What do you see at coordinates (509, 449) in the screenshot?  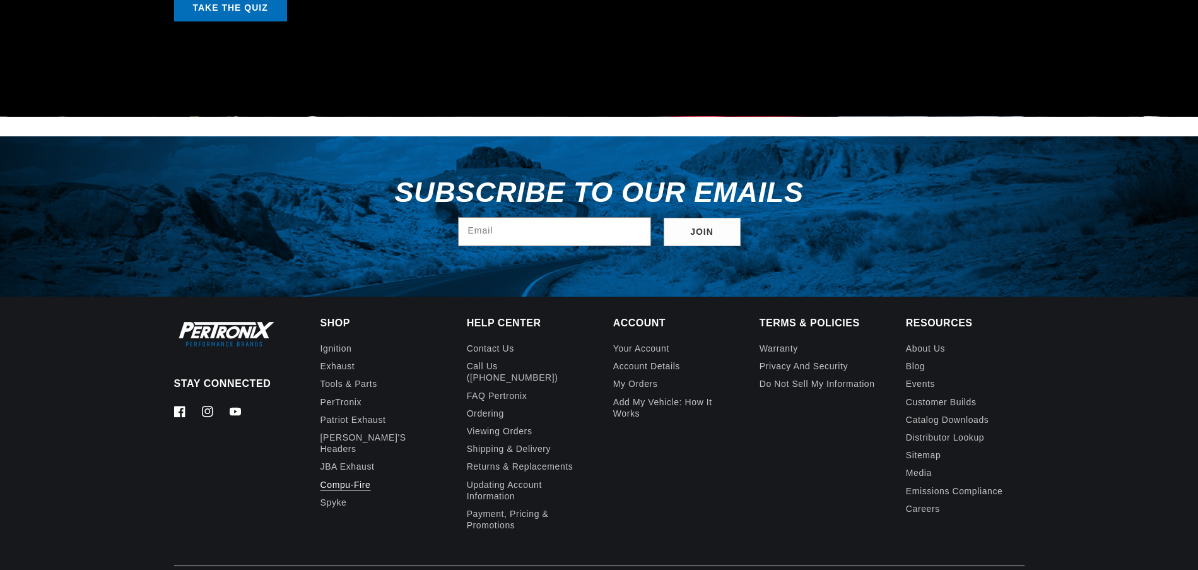 I see `a: Shipping & Delivery` at bounding box center [509, 449].